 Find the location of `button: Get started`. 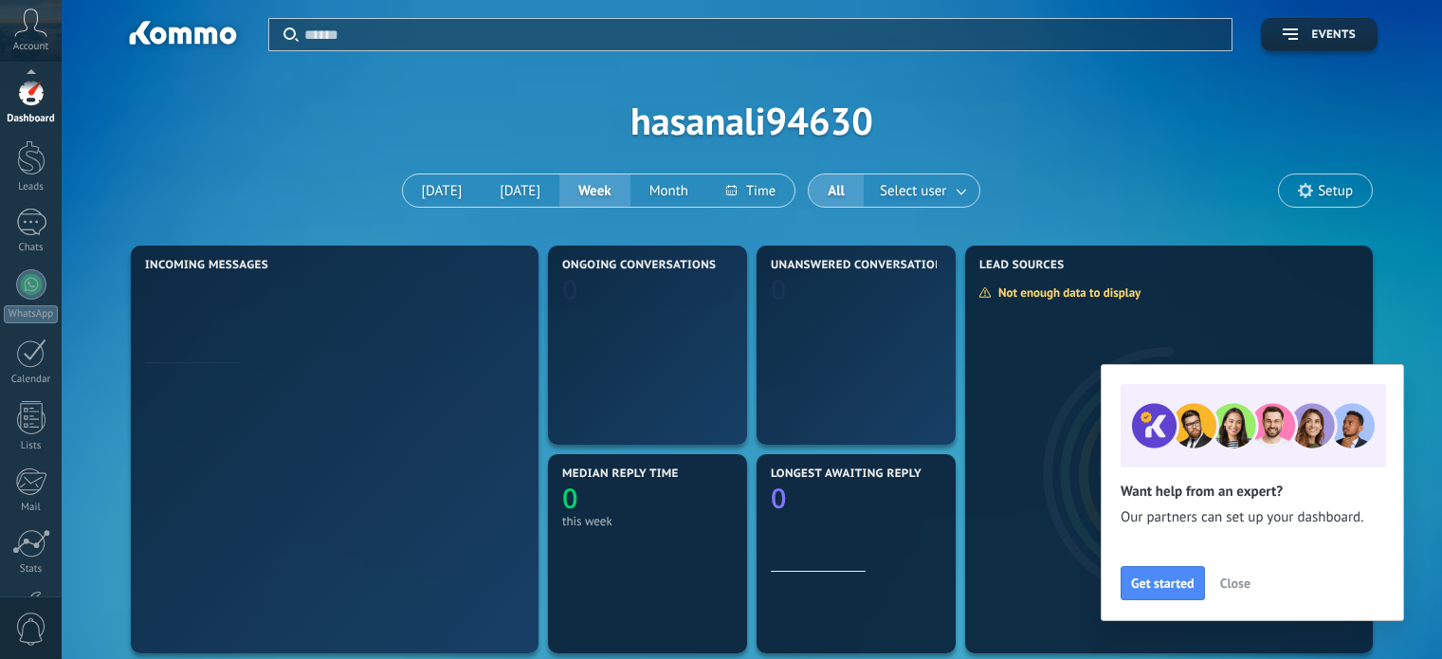

button: Get started is located at coordinates (1162, 583).